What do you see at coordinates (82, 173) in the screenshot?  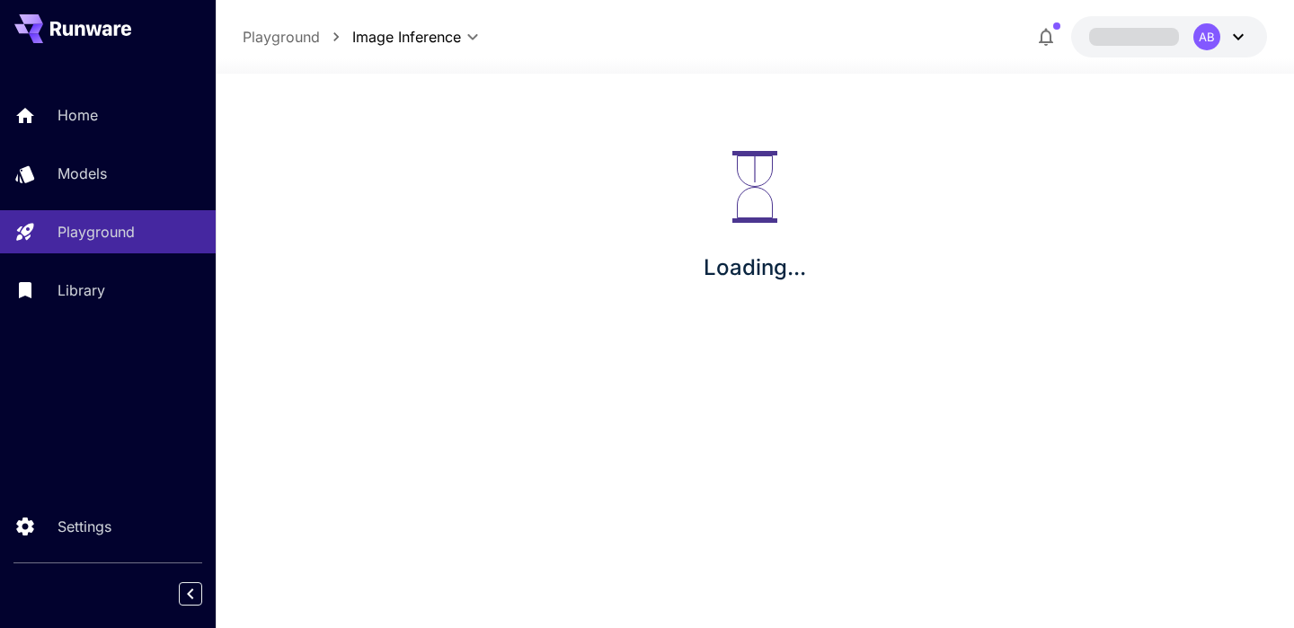 I see `p: Models` at bounding box center [82, 173].